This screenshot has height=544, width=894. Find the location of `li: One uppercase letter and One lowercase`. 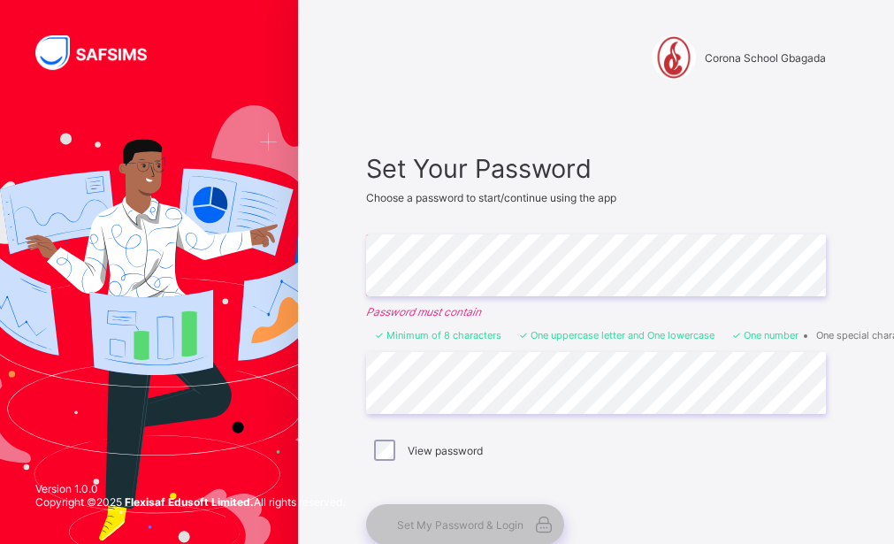

li: One uppercase letter and One lowercase is located at coordinates (616, 335).